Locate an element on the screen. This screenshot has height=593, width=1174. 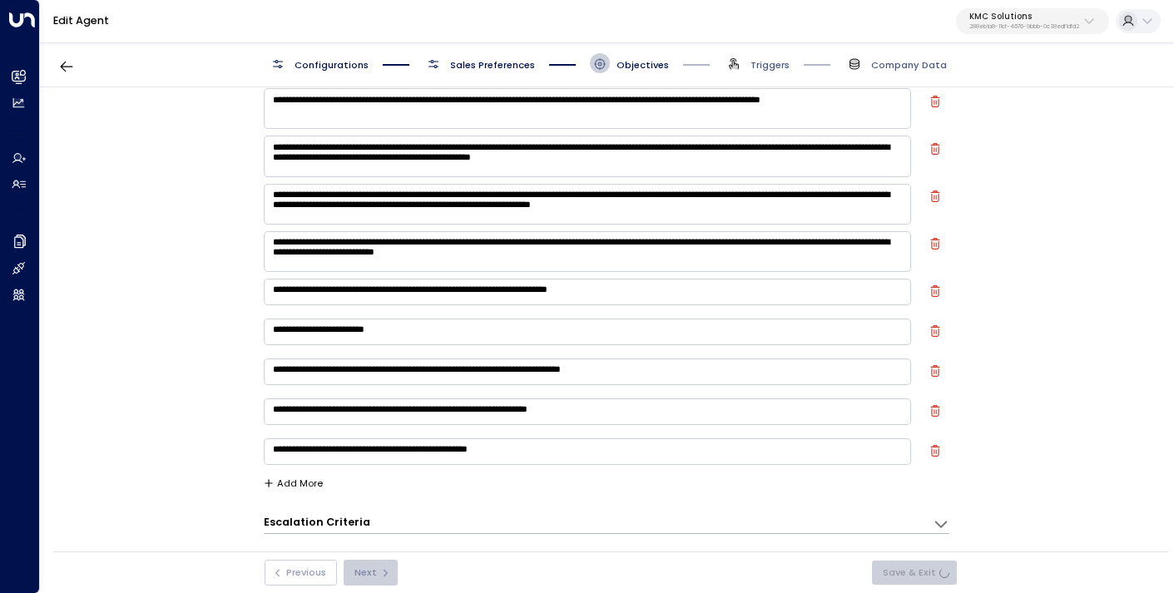
h3: Escalation Criteria is located at coordinates (317, 523).